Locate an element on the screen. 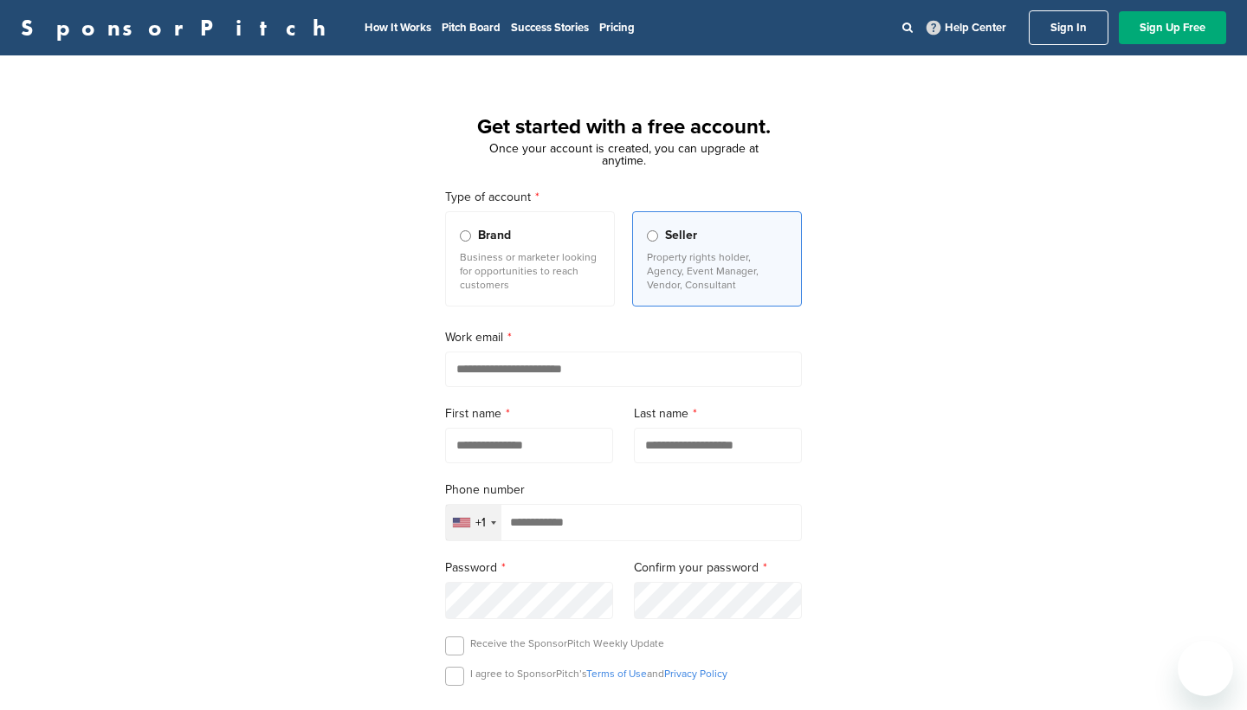  p: Receive the SponsorPitch Weekly Update is located at coordinates (567, 643).